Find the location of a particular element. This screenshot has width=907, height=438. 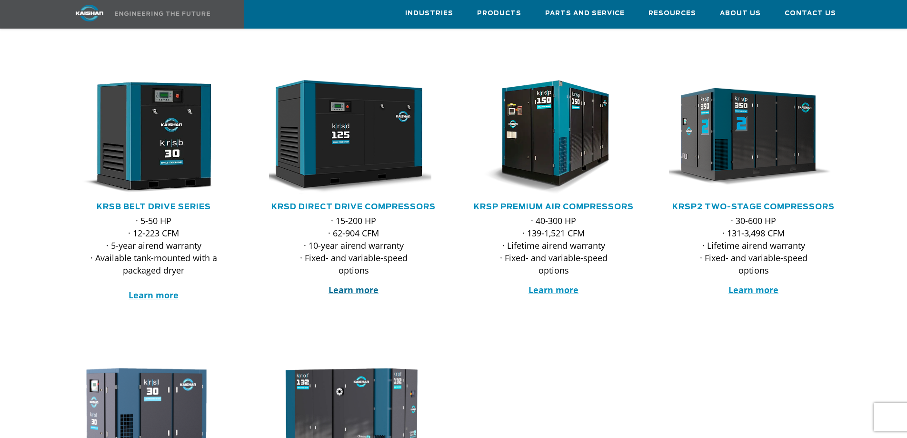

img: krsp150 is located at coordinates (547, 137).